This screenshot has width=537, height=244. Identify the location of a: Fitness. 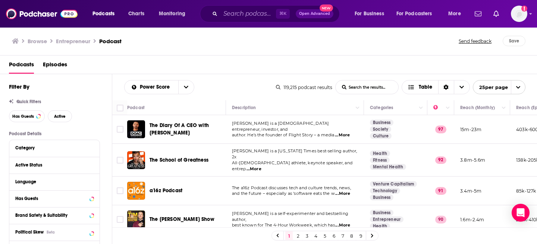
(380, 160).